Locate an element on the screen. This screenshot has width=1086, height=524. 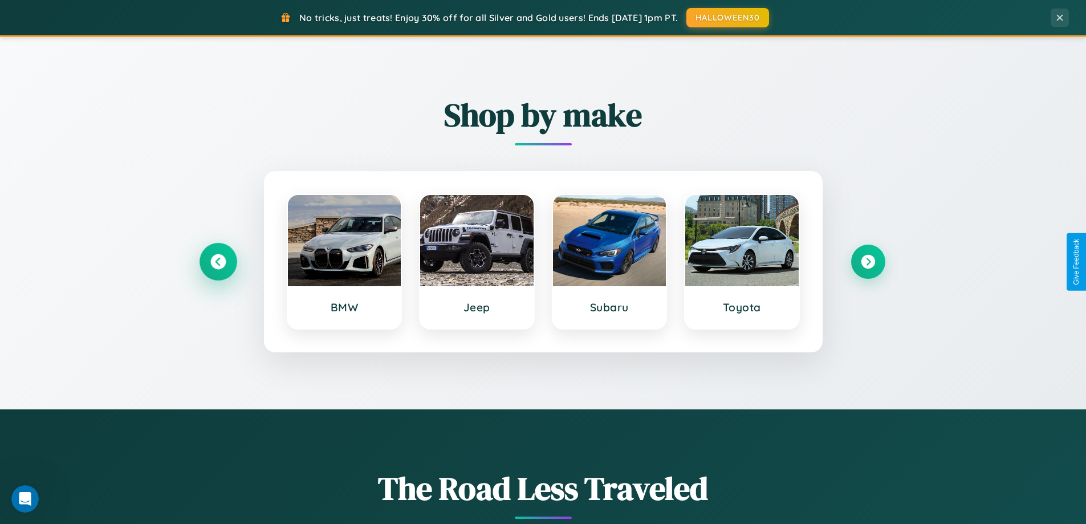
h1: The Road Less Traveled is located at coordinates (543, 488).